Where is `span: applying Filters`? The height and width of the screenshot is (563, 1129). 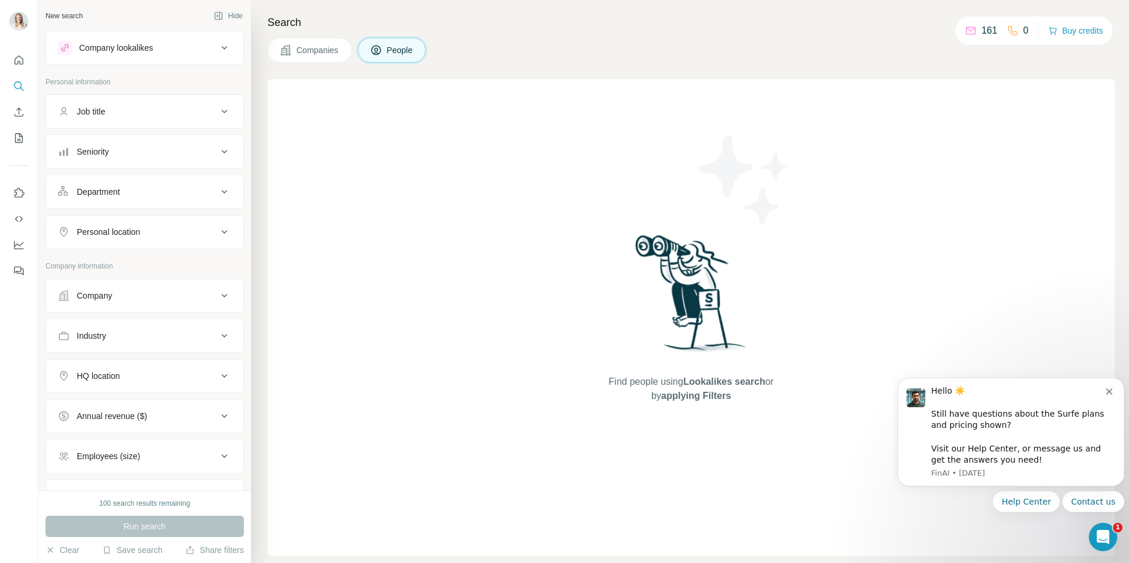 span: applying Filters is located at coordinates (696, 396).